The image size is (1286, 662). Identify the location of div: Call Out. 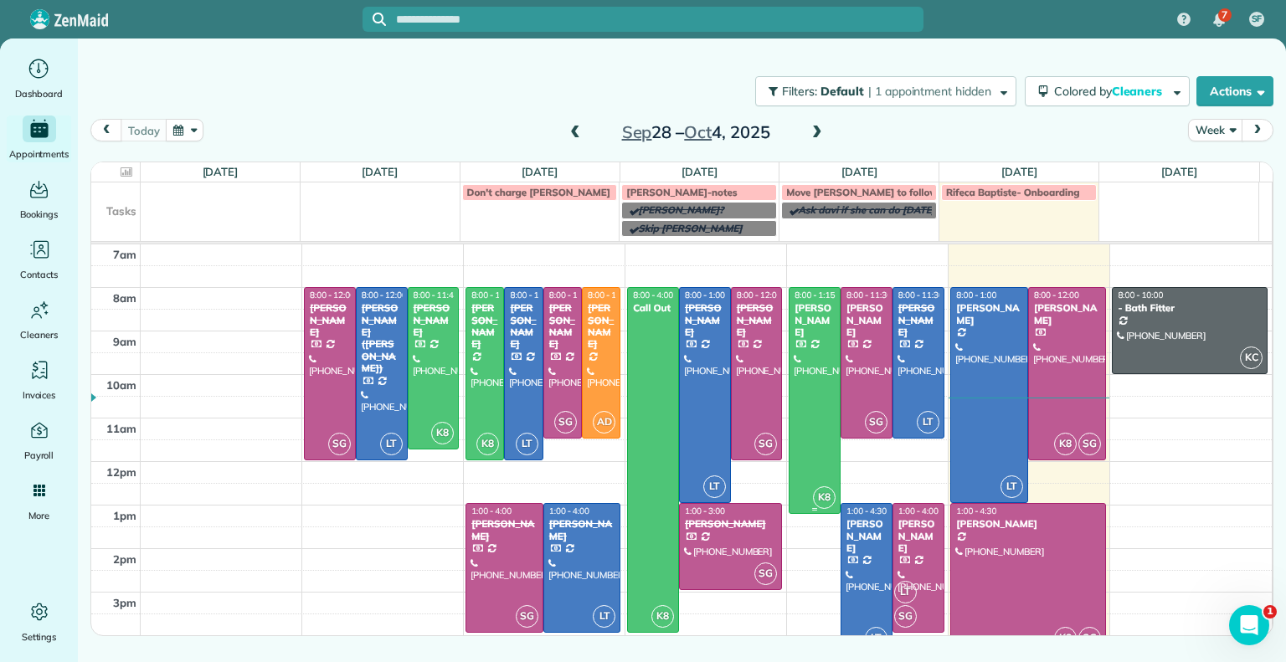
(653, 308).